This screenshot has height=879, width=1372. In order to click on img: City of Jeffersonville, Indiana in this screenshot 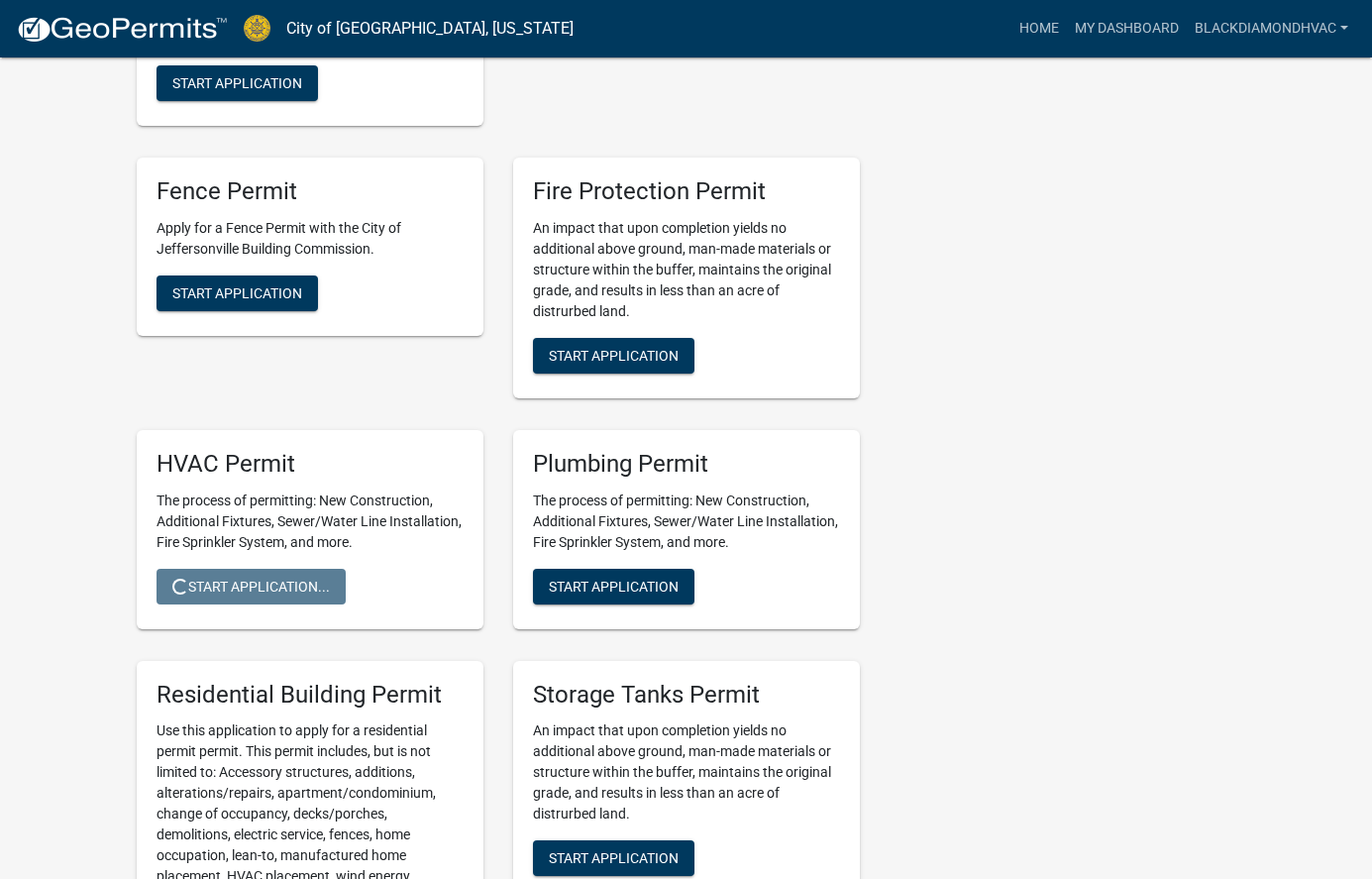, I will do `click(257, 28)`.